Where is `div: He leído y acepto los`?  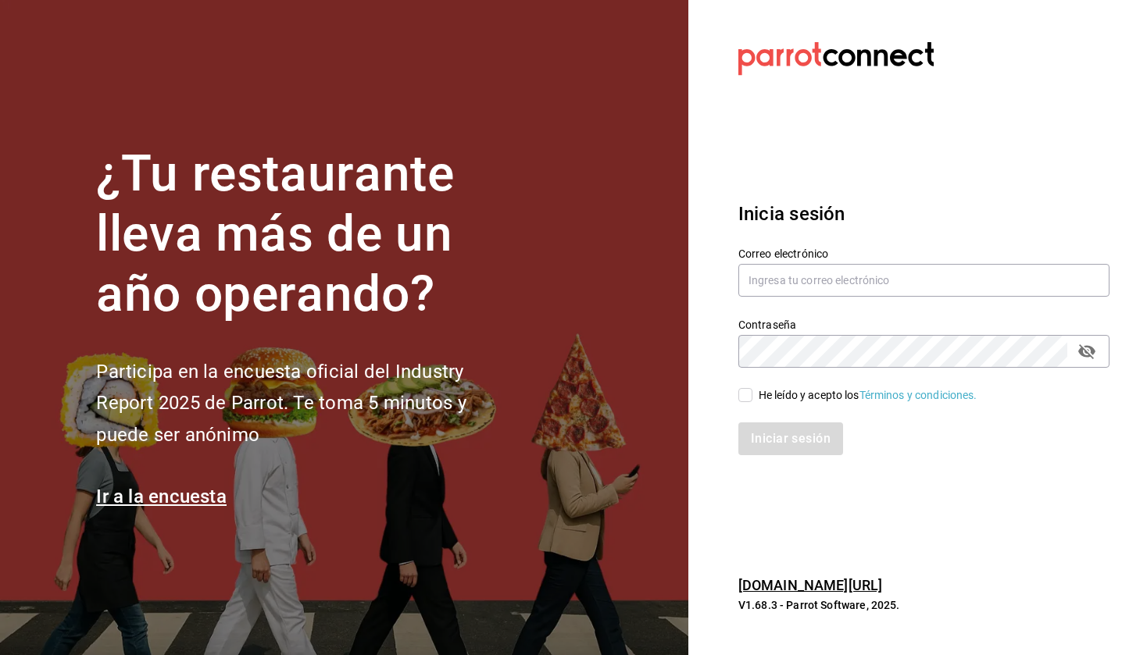
div: He leído y acepto los is located at coordinates (868, 395).